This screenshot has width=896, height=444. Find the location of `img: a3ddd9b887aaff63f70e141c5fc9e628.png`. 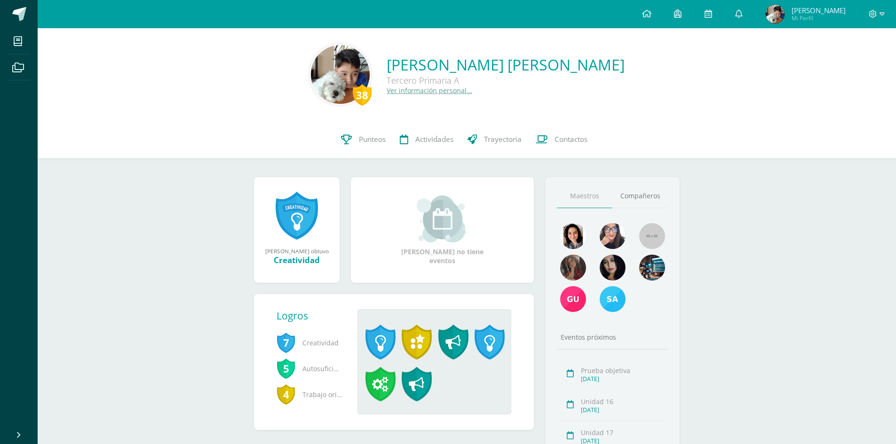

img: a3ddd9b887aaff63f70e141c5fc9e628.png is located at coordinates (340, 74).